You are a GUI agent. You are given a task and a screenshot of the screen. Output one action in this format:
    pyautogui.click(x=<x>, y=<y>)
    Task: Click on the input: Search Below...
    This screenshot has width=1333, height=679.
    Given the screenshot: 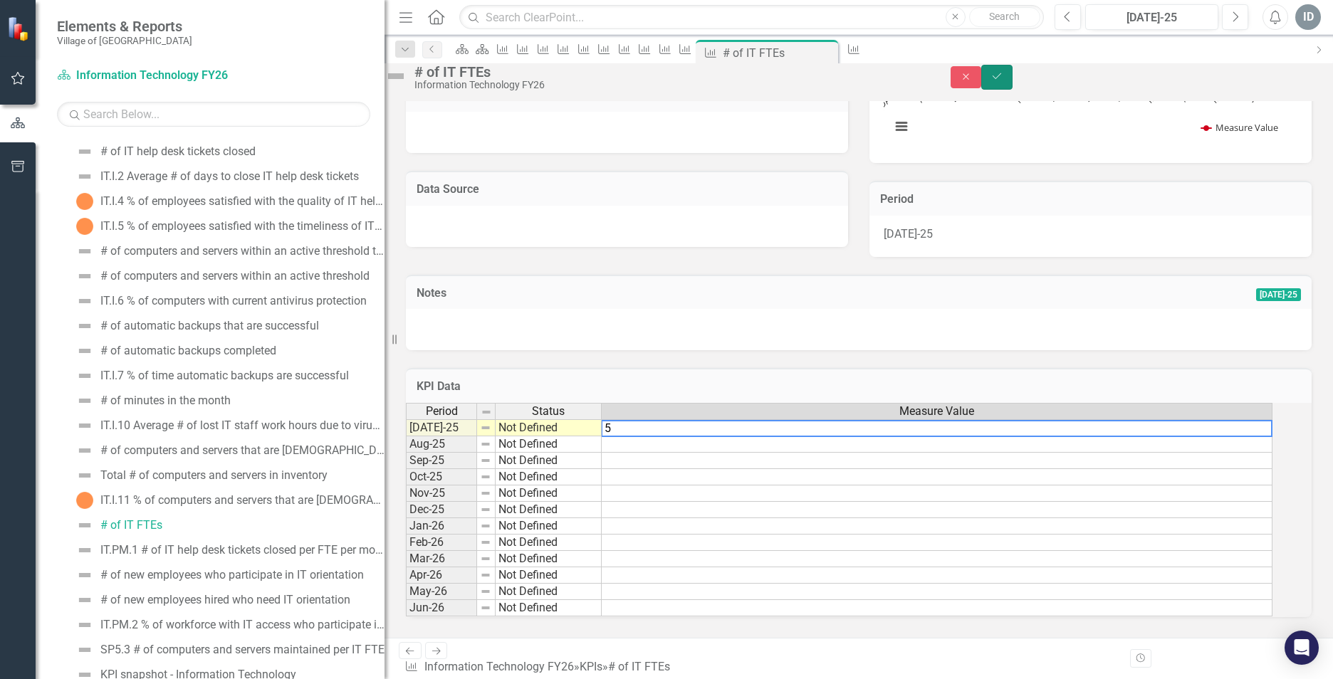 What is the action you would take?
    pyautogui.click(x=214, y=114)
    